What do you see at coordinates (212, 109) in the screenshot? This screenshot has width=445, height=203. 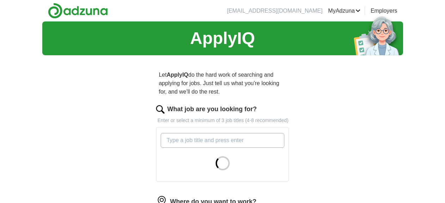 I see `label: What job are you looking for?` at bounding box center [212, 109].